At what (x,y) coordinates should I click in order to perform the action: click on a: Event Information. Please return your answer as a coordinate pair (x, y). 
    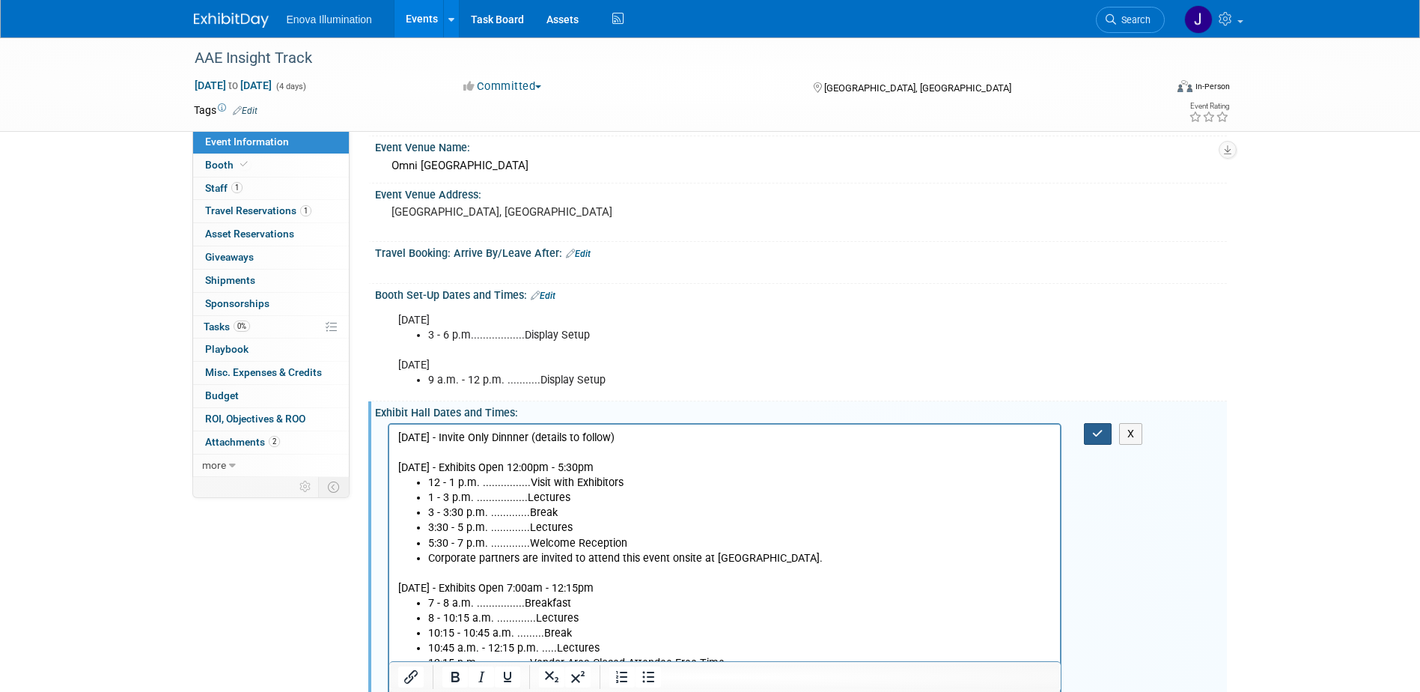
    Looking at the image, I should click on (271, 142).